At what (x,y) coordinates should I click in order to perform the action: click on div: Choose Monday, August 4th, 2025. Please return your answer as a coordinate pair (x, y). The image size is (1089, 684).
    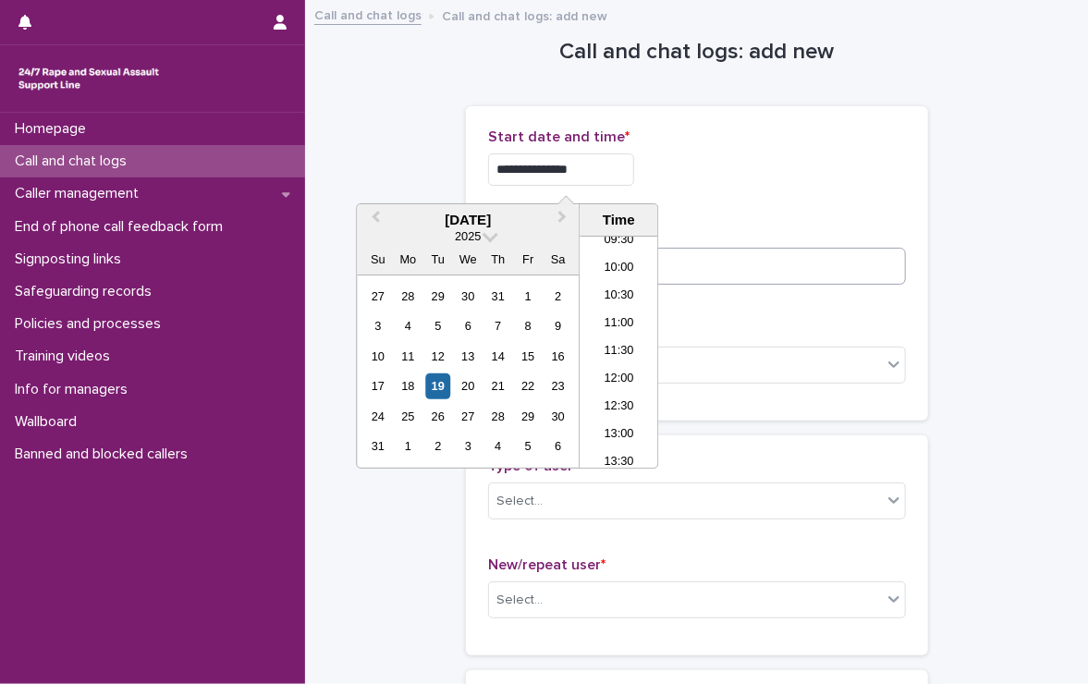
    Looking at the image, I should click on (408, 325).